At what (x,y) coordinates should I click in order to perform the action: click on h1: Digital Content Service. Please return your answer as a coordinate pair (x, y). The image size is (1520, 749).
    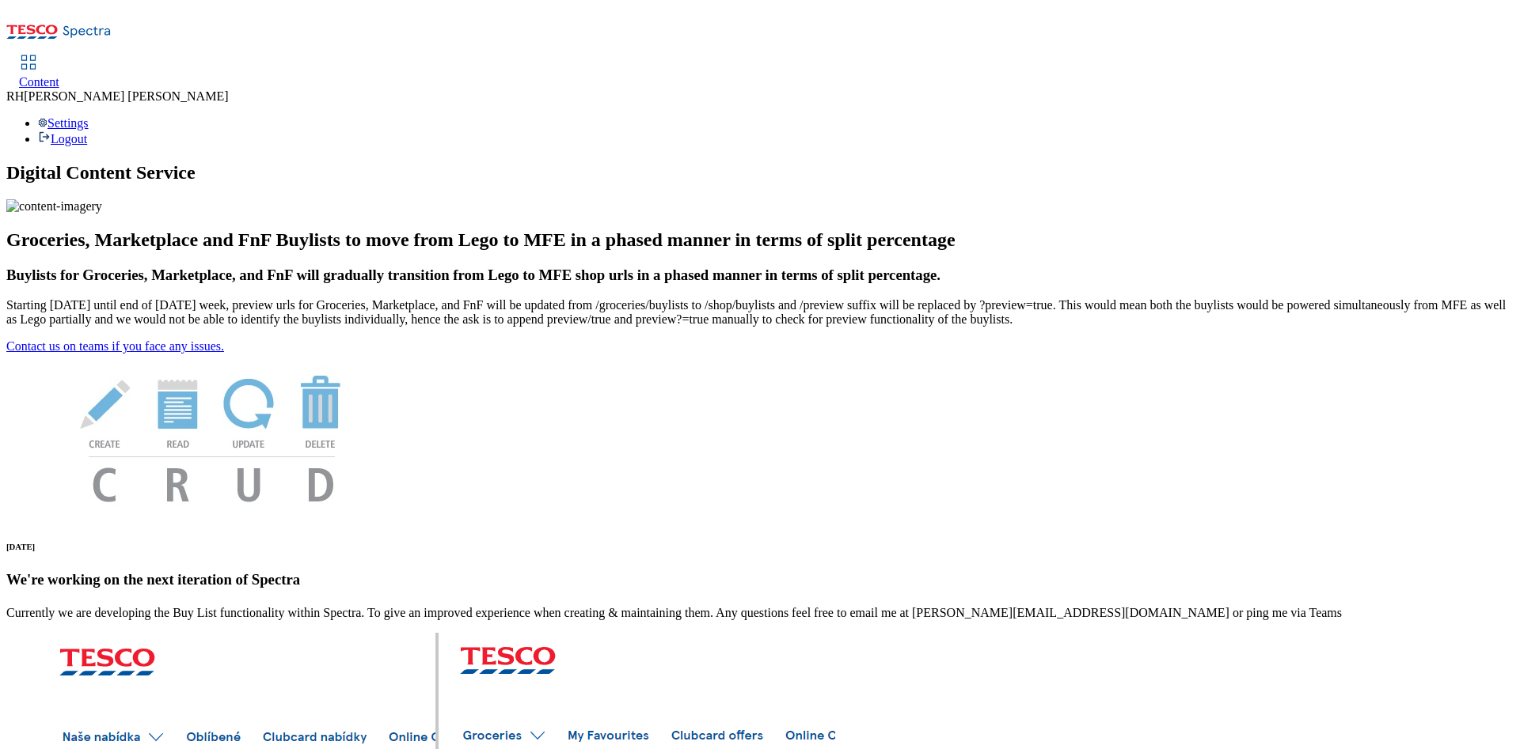
    Looking at the image, I should click on (760, 173).